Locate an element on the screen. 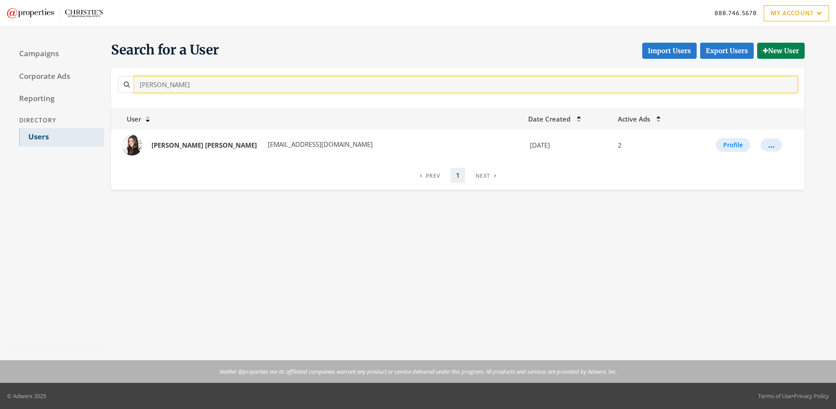 The image size is (836, 409). a: 1 is located at coordinates (458, 175).